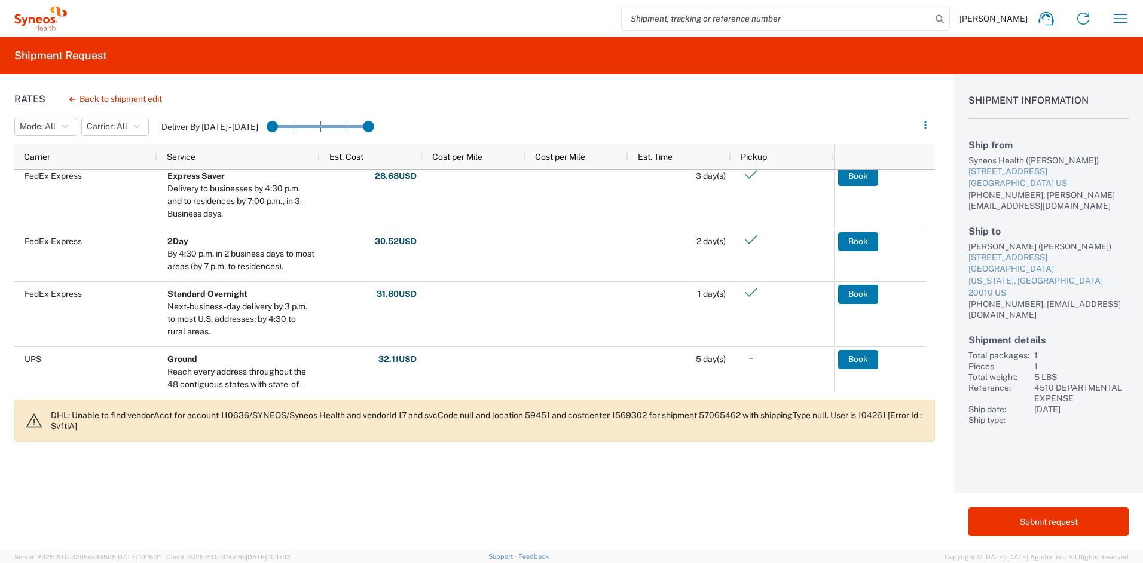 The image size is (1143, 563). I want to click on div: By 4:30 p.m. in 2 business days to most areas (by 7 p.m. to residences)., so click(241, 260).